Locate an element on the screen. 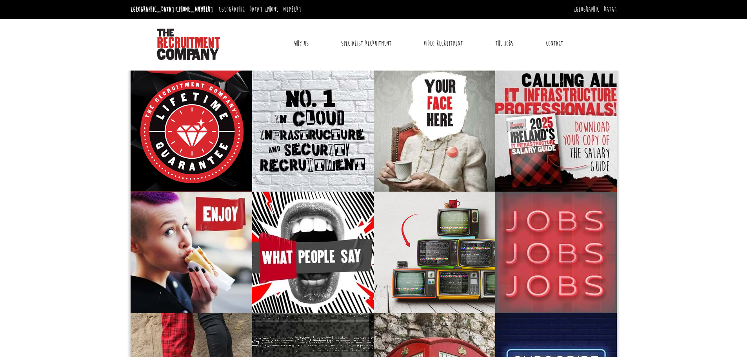  a: Contact is located at coordinates (555, 44).